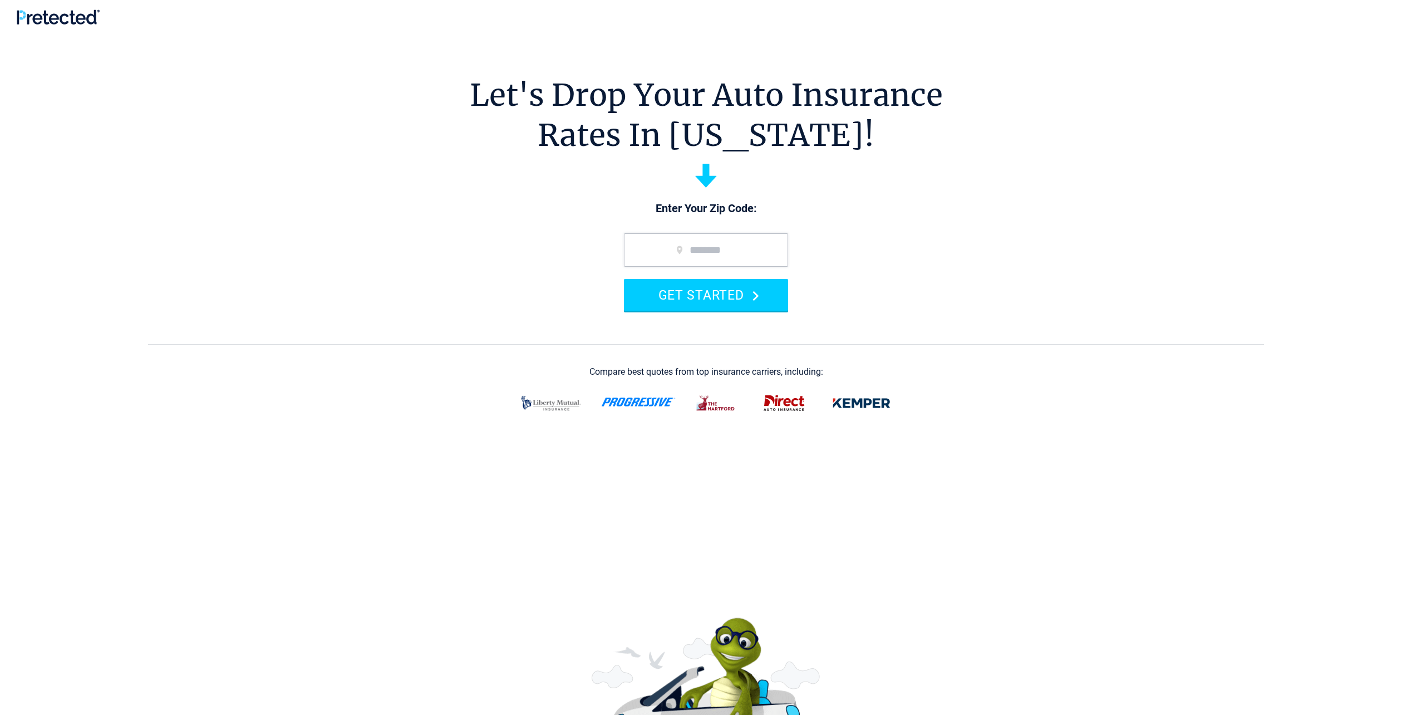 This screenshot has height=715, width=1412. I want to click on img: progressive, so click(638, 402).